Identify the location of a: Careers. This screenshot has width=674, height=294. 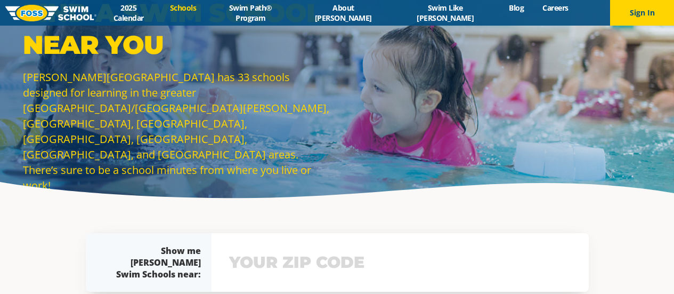
(556, 7).